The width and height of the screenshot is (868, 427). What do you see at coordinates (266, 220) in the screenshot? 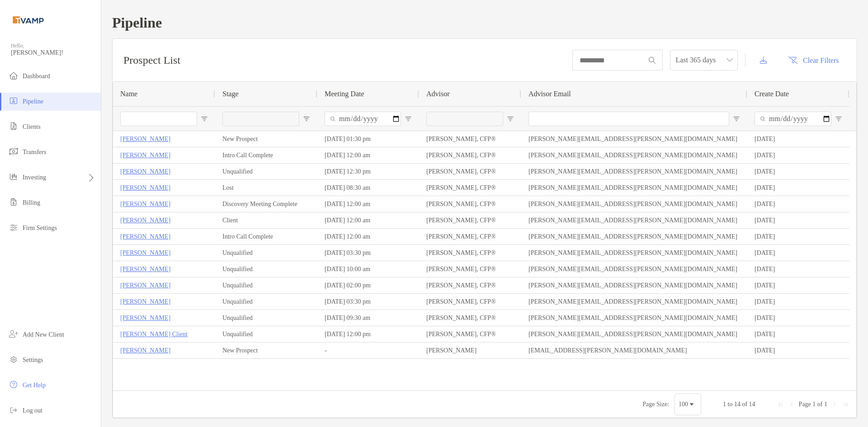
I see `div: Client` at bounding box center [266, 220].